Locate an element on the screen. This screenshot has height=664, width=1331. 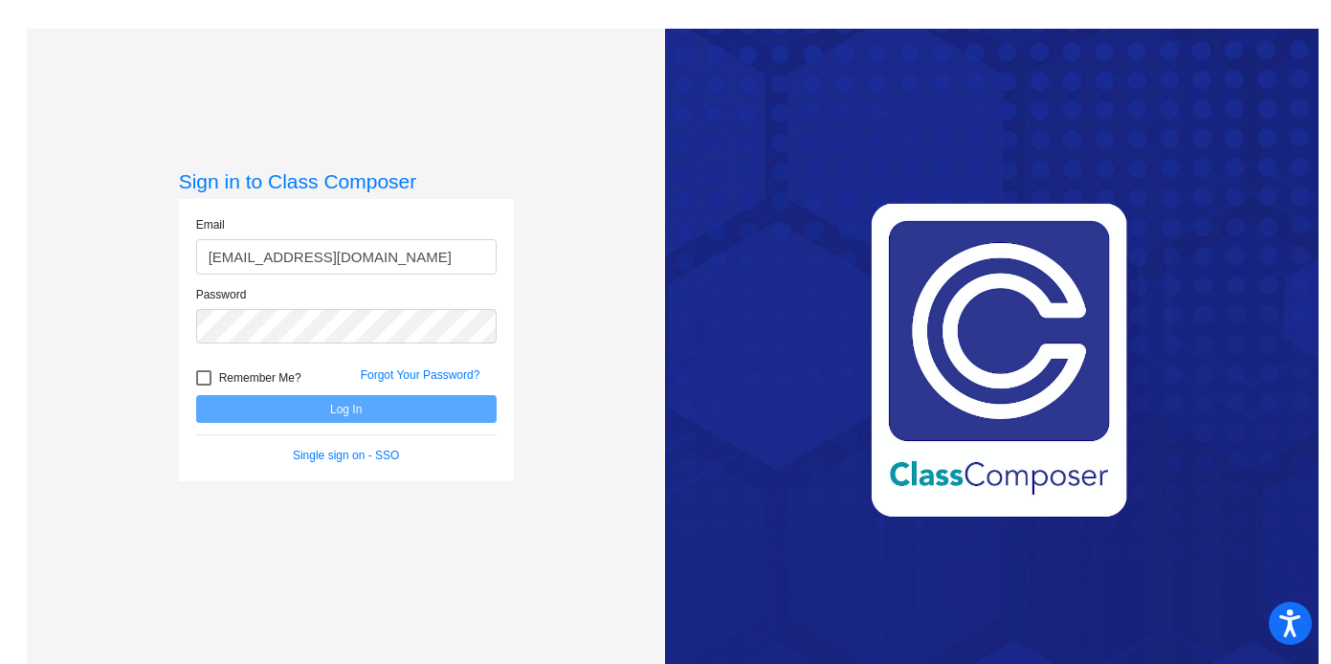
label: Email is located at coordinates (210, 225).